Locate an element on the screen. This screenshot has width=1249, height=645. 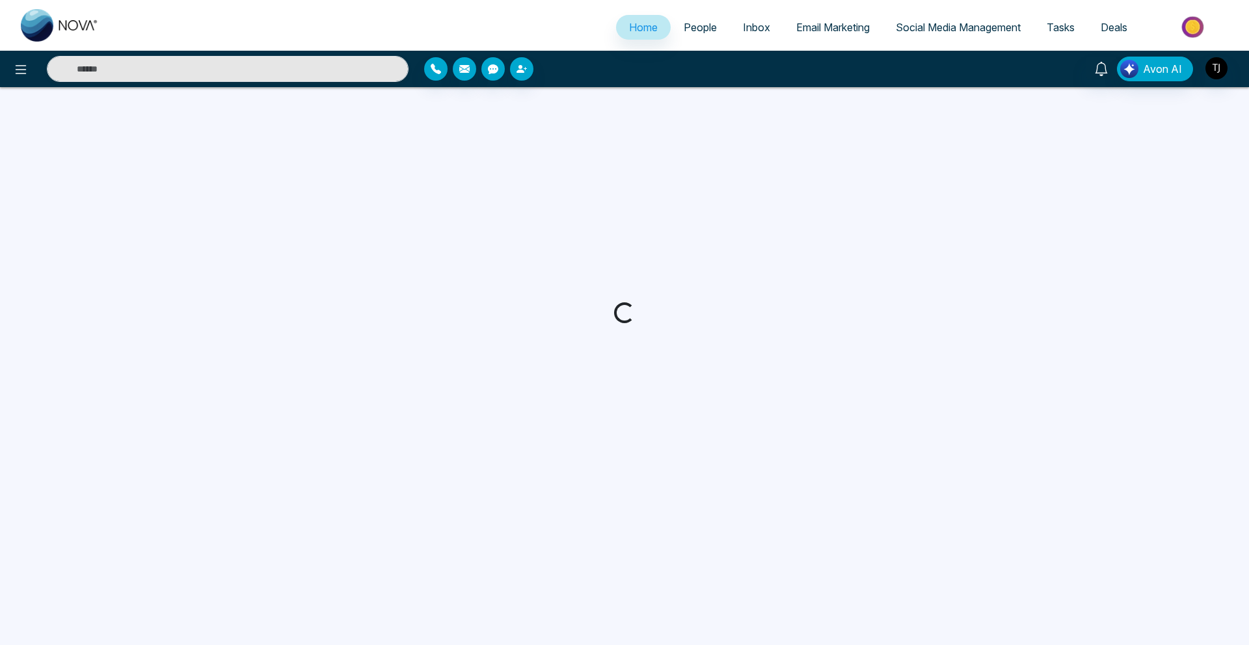
a: People is located at coordinates (700, 27).